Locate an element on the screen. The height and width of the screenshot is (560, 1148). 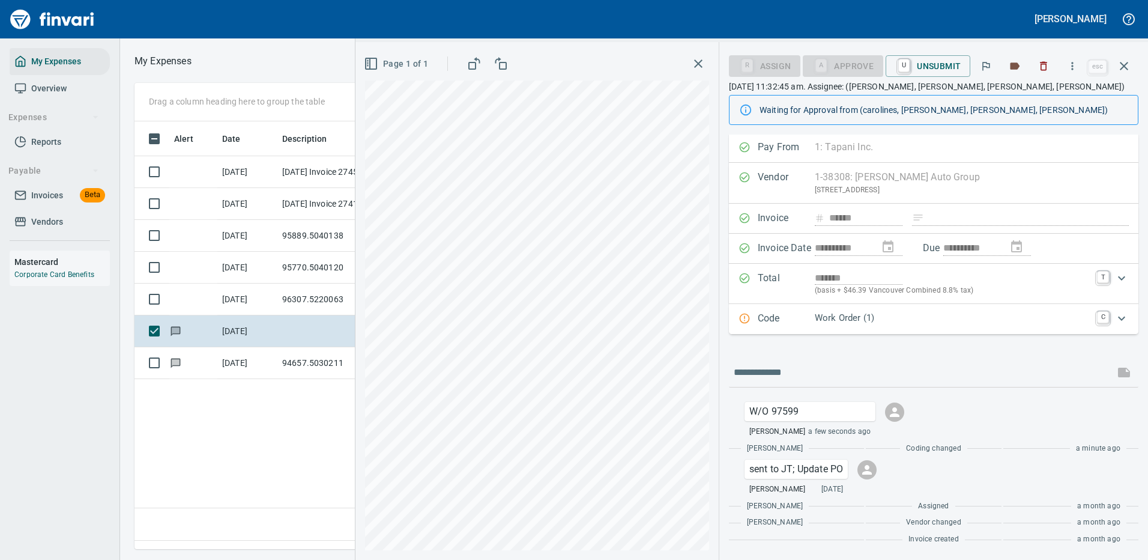
td: 95770.5040120 is located at coordinates (331, 267).